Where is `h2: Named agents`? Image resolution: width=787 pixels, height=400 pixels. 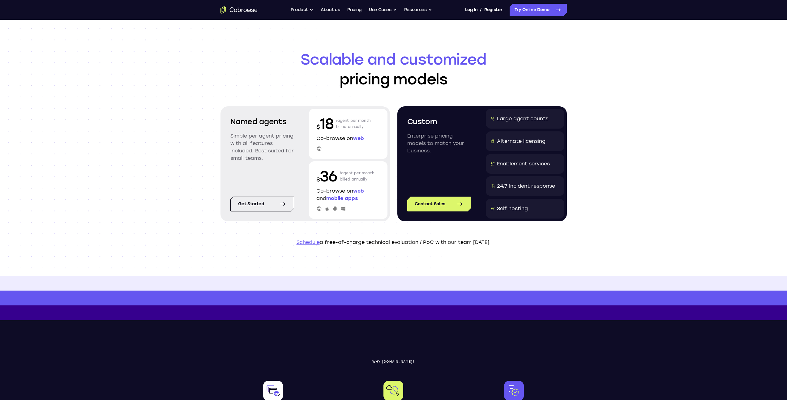
h2: Named agents is located at coordinates (262, 122).